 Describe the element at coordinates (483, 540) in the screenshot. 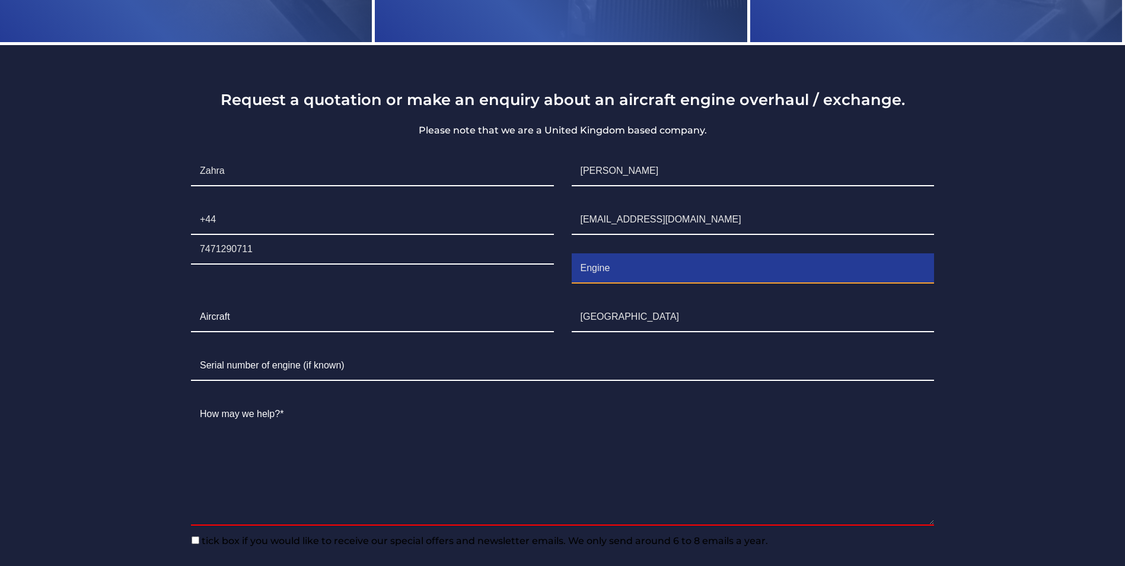

I see `span: tick box if you would like to receive our special offers and newsletter emails. We only send arou...` at that location.